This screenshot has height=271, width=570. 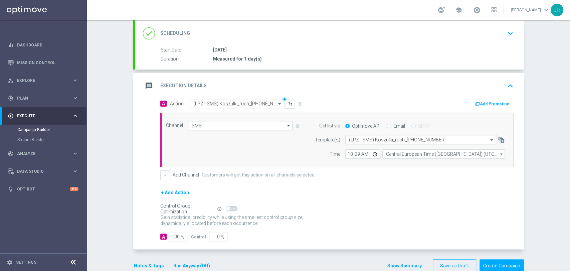 I want to click on button: lightbulb Optibot +10, so click(x=43, y=189).